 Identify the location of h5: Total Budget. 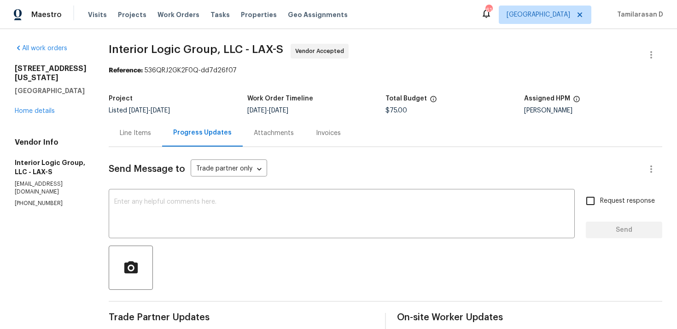
(406, 99).